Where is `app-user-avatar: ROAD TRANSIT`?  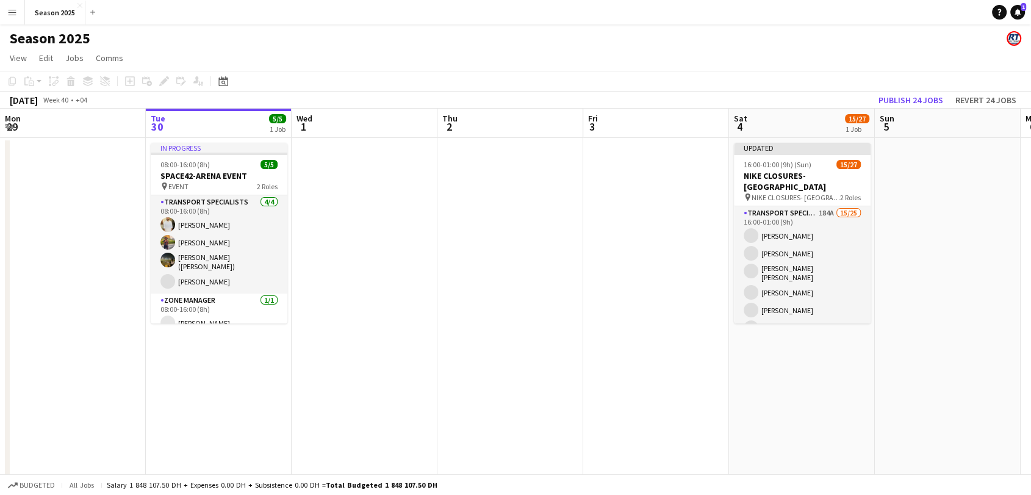
app-user-avatar: ROAD TRANSIT is located at coordinates (1014, 38).